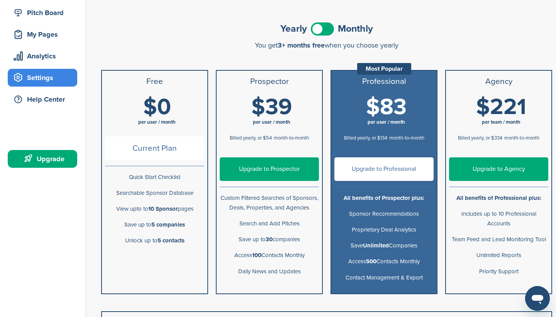 This screenshot has height=317, width=556. Describe the element at coordinates (44, 13) in the screenshot. I see `div: Pitch Board` at that location.